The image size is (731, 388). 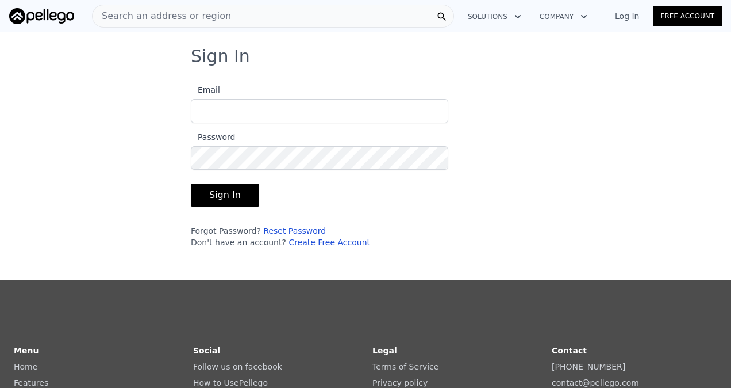 What do you see at coordinates (213, 137) in the screenshot?
I see `span: Password` at bounding box center [213, 137].